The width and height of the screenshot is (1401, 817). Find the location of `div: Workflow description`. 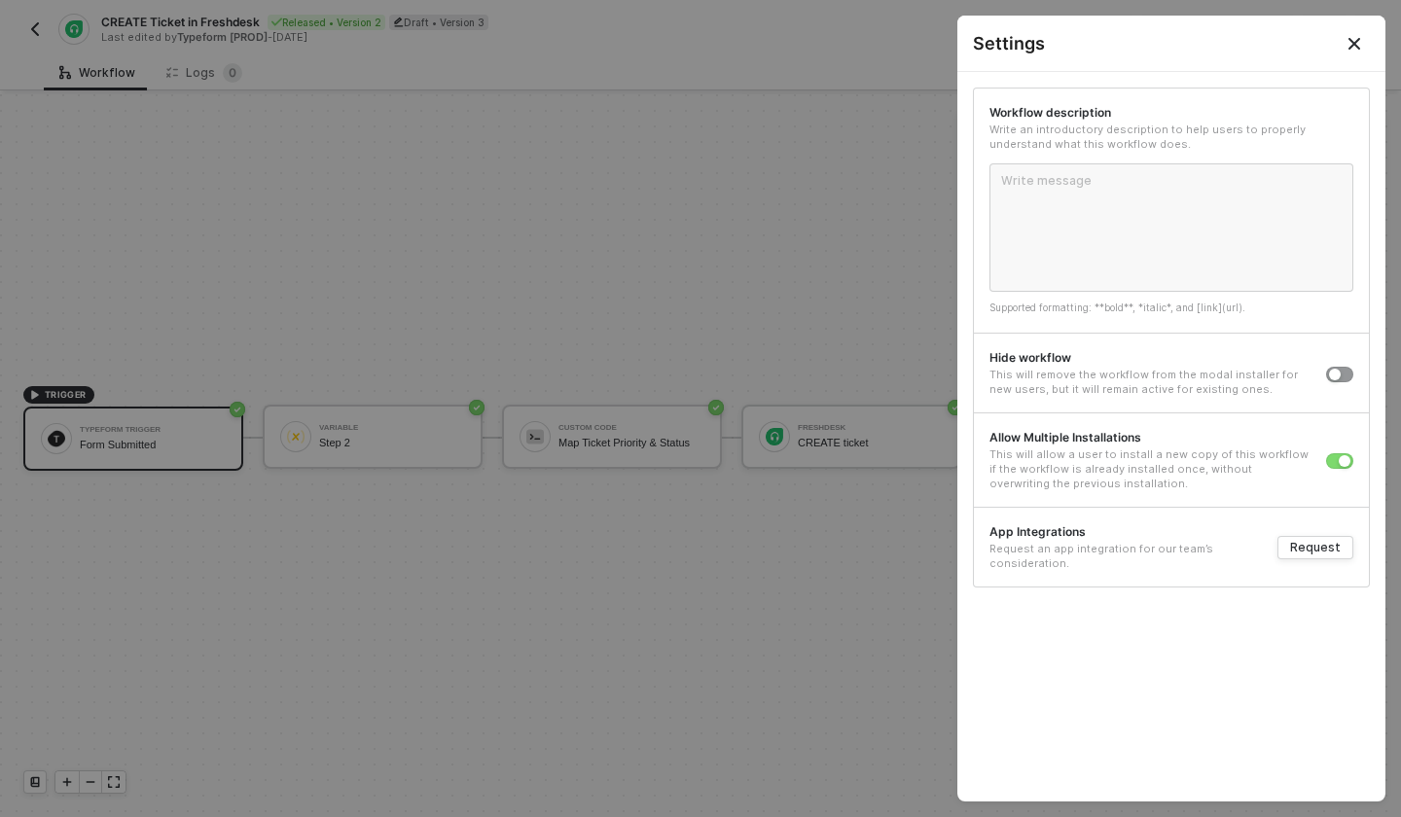

div: Workflow description is located at coordinates (1171, 112).